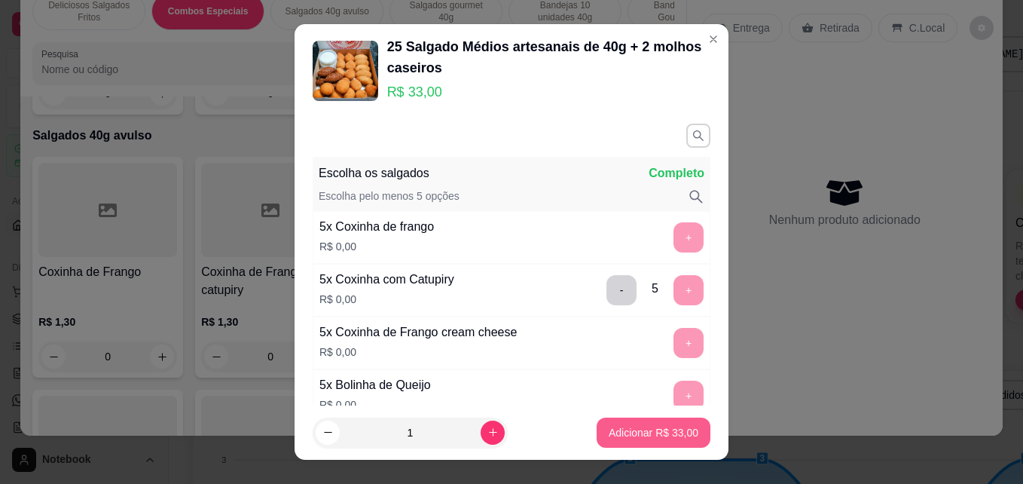 The image size is (1023, 484). Describe the element at coordinates (676, 173) in the screenshot. I see `p: Completo` at that location.